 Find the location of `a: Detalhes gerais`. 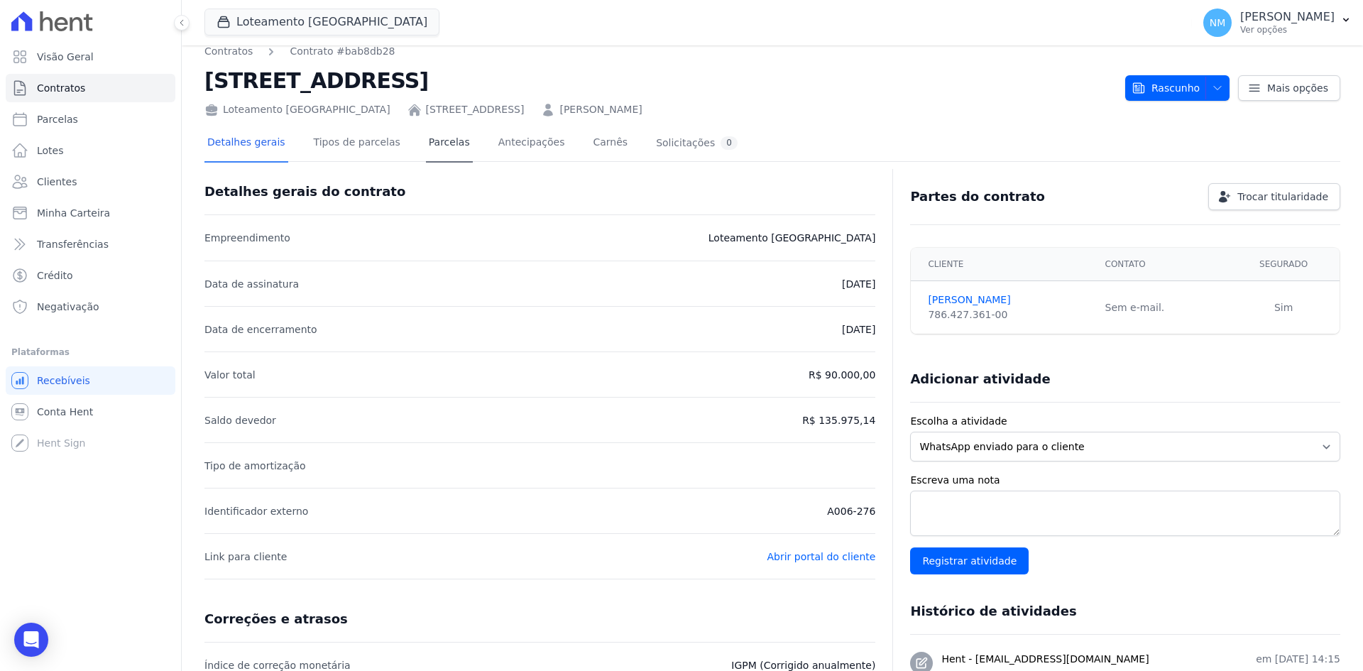

a: Detalhes gerais is located at coordinates (246, 143).